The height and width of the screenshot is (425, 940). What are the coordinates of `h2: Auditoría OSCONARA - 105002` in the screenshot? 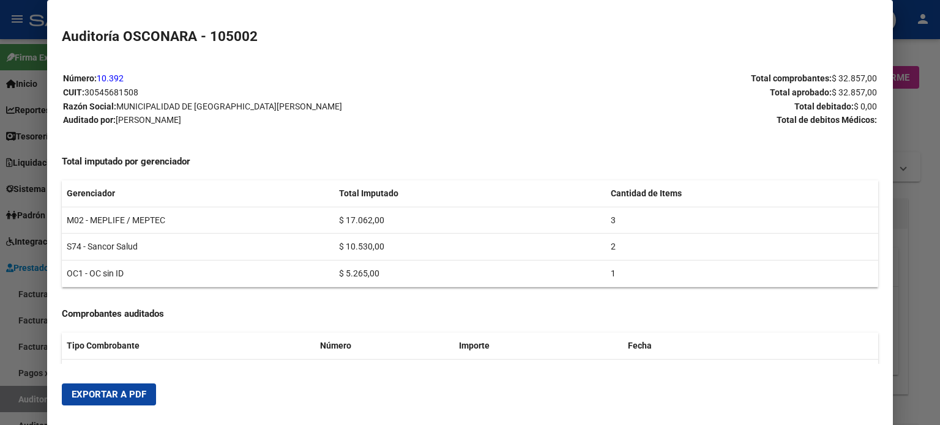 It's located at (470, 37).